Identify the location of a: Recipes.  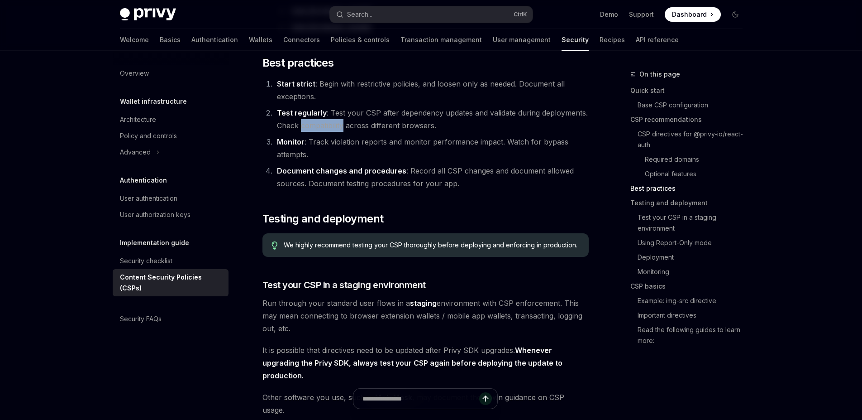
(612, 40).